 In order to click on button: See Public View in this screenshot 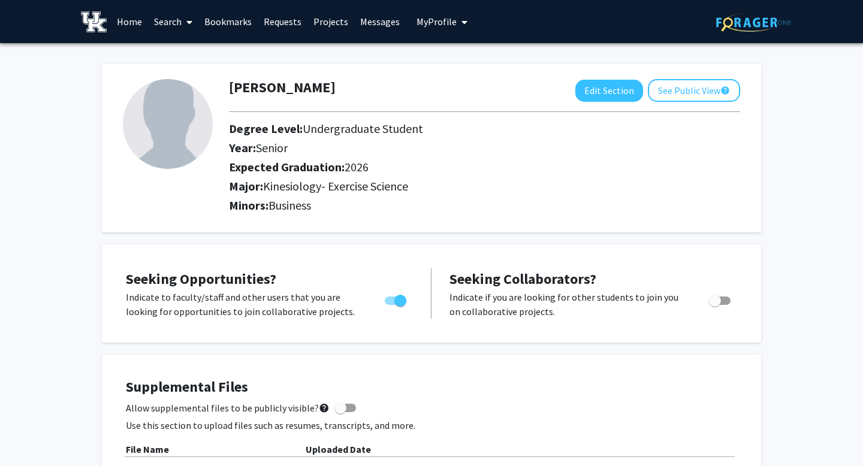, I will do `click(694, 91)`.